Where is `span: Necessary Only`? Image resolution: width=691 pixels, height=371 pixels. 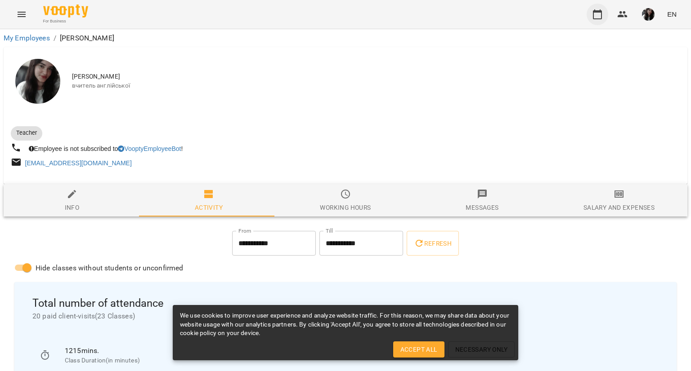
span: Necessary Only is located at coordinates (481, 350).